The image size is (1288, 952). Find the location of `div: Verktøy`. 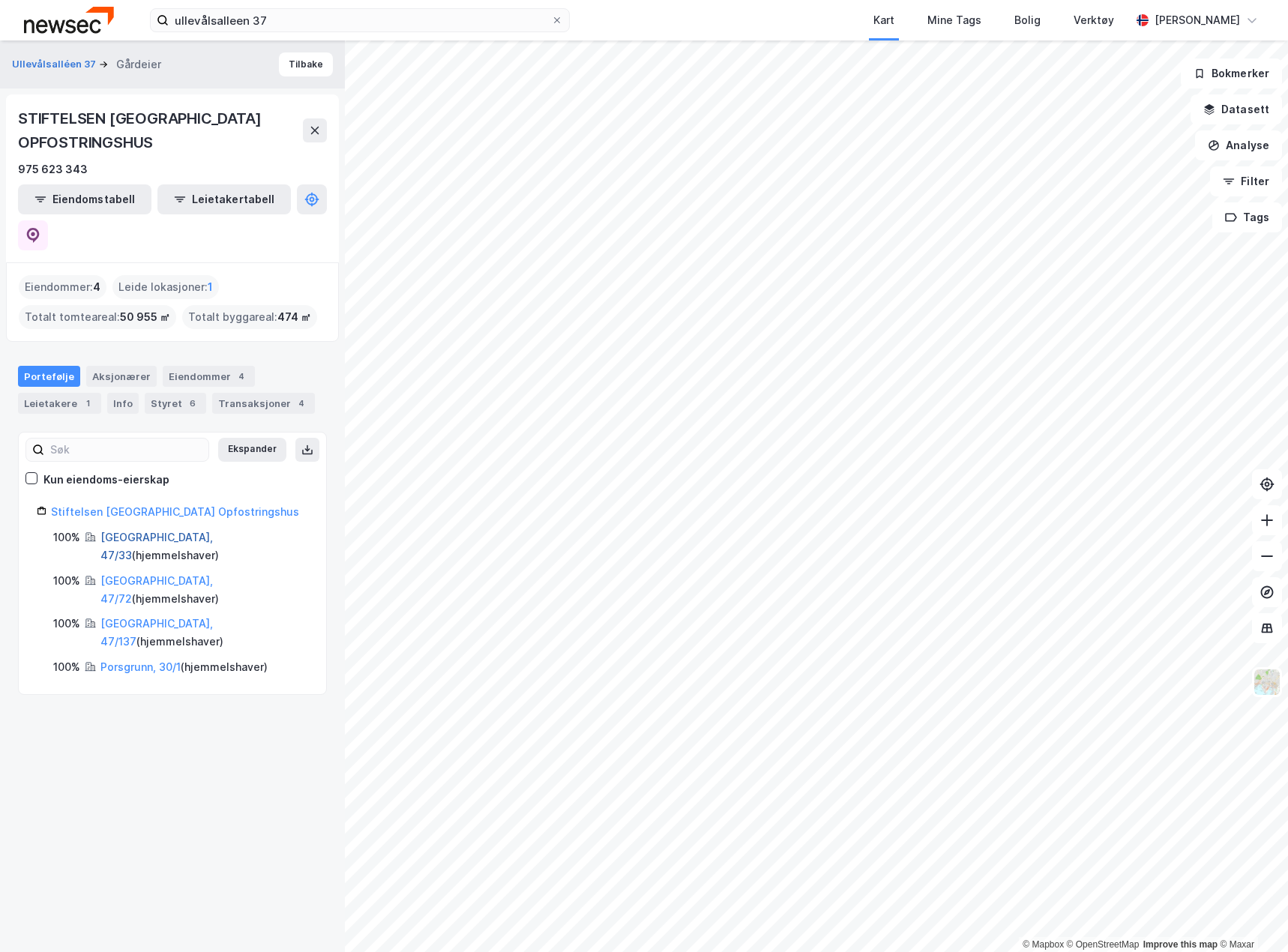

div: Verktøy is located at coordinates (1094, 20).